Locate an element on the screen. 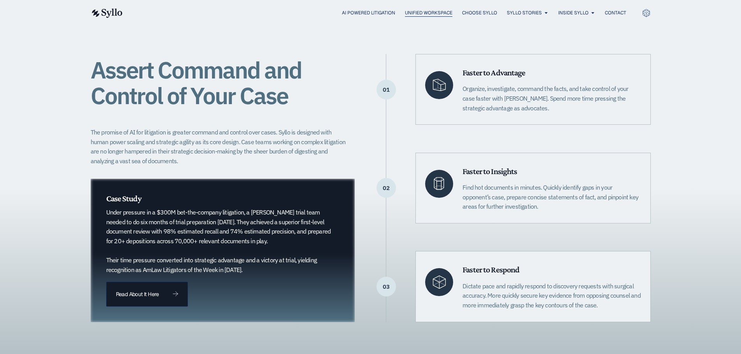 The height and width of the screenshot is (354, 741). span: Assert Command and Control of Your Case is located at coordinates (196, 82).